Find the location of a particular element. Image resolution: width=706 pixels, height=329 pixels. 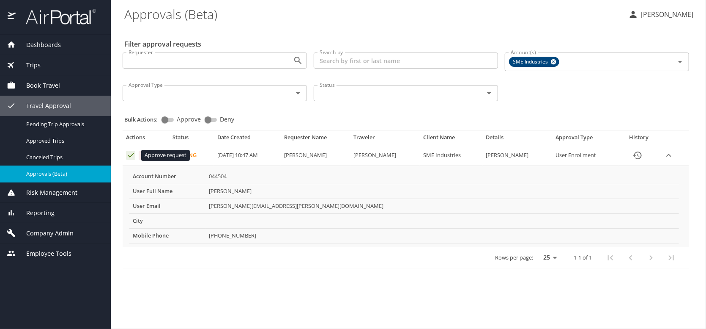

th: Status is located at coordinates (192, 139).